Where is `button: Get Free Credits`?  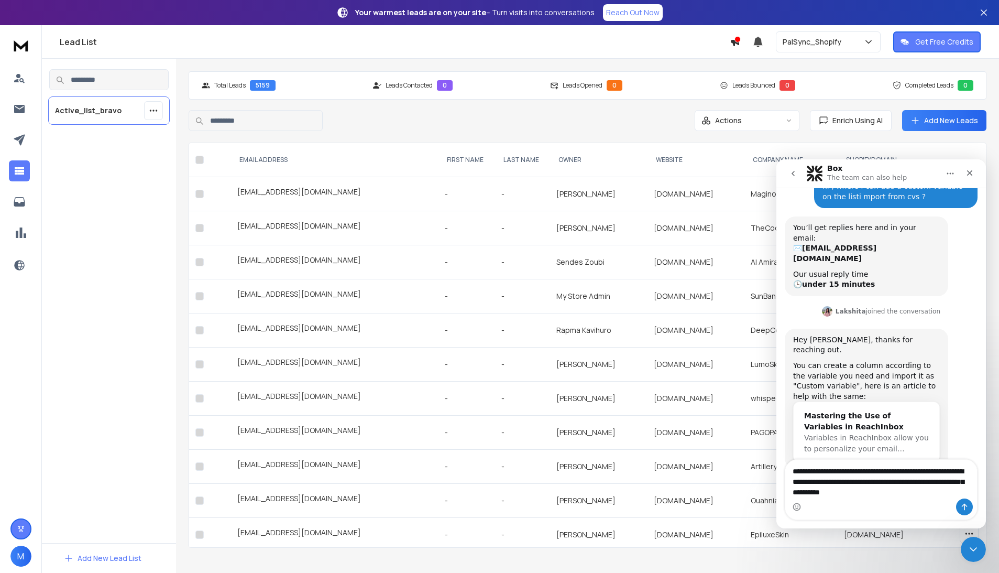
button: Get Free Credits is located at coordinates (937, 42).